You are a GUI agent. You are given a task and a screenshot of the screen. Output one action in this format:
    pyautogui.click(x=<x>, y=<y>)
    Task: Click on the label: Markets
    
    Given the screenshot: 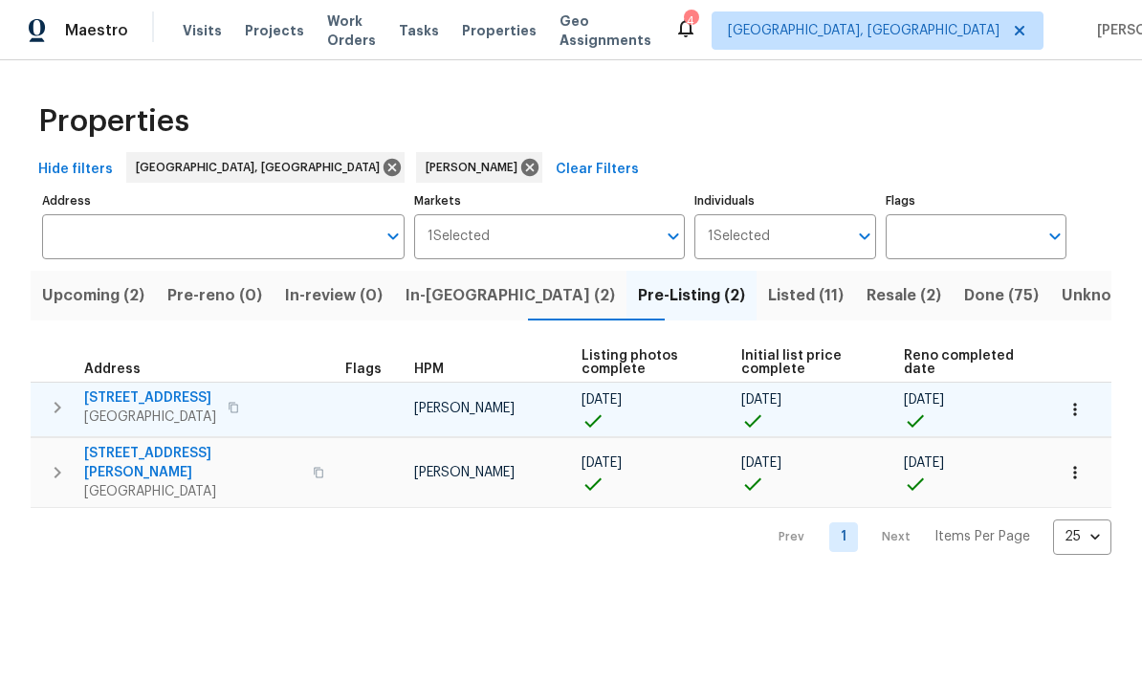 What is the action you would take?
    pyautogui.click(x=550, y=201)
    